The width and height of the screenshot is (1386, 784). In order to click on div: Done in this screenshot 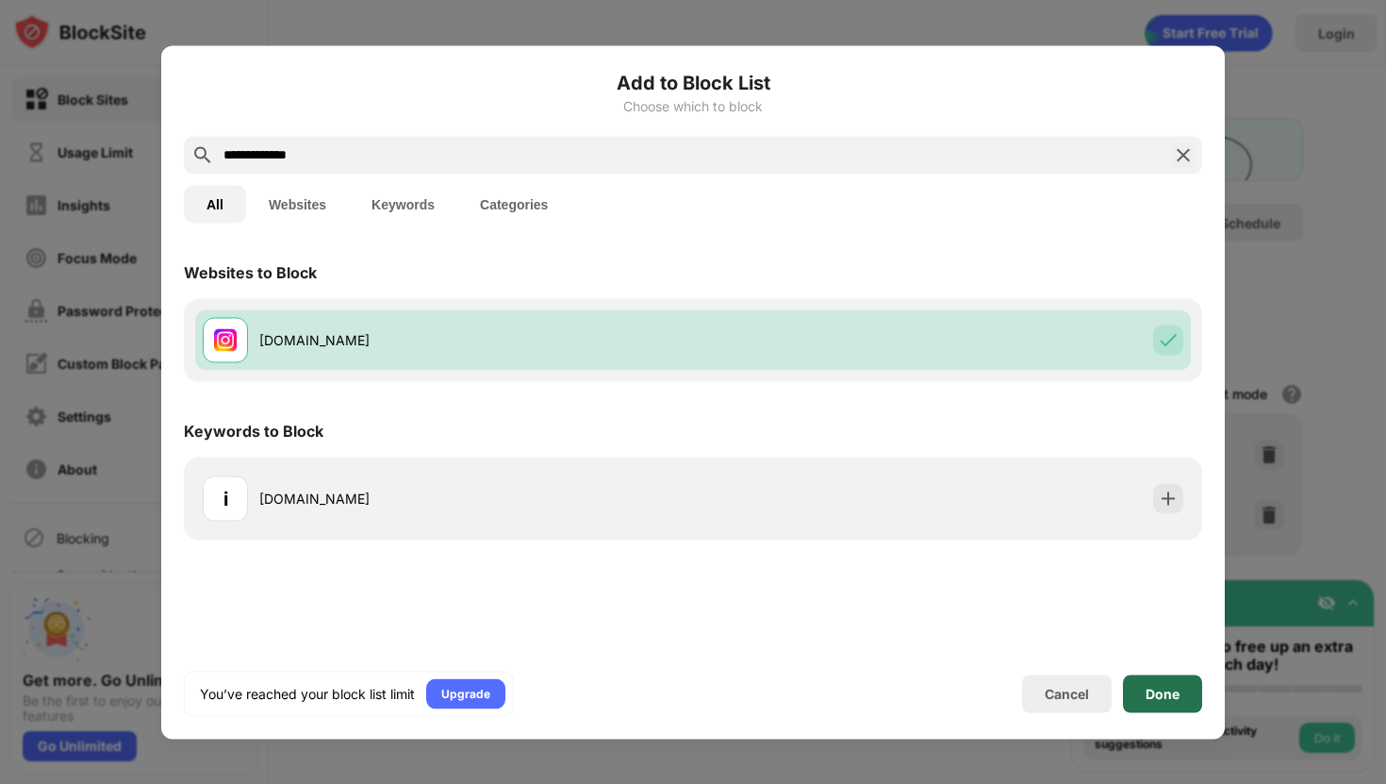, I will do `click(1163, 693)`.